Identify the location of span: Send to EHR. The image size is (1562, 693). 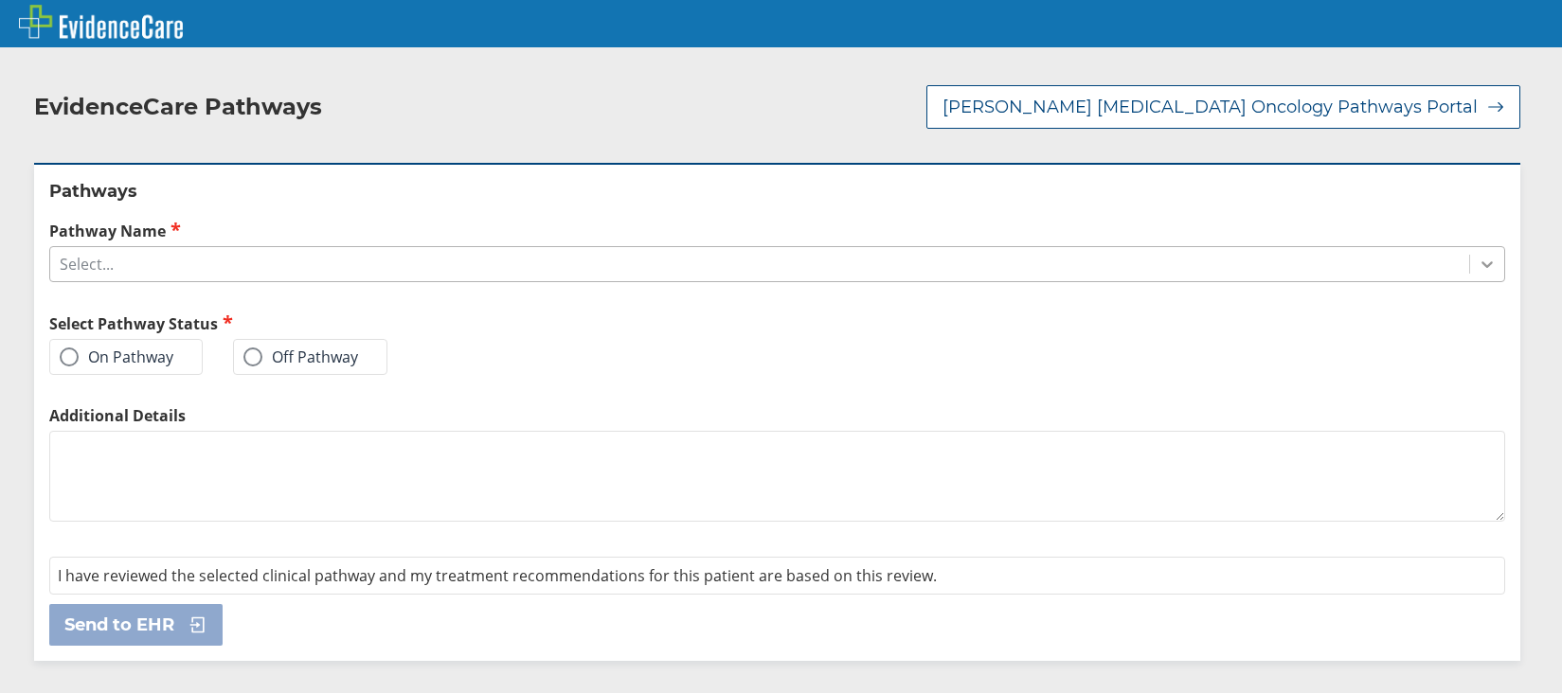
(119, 625).